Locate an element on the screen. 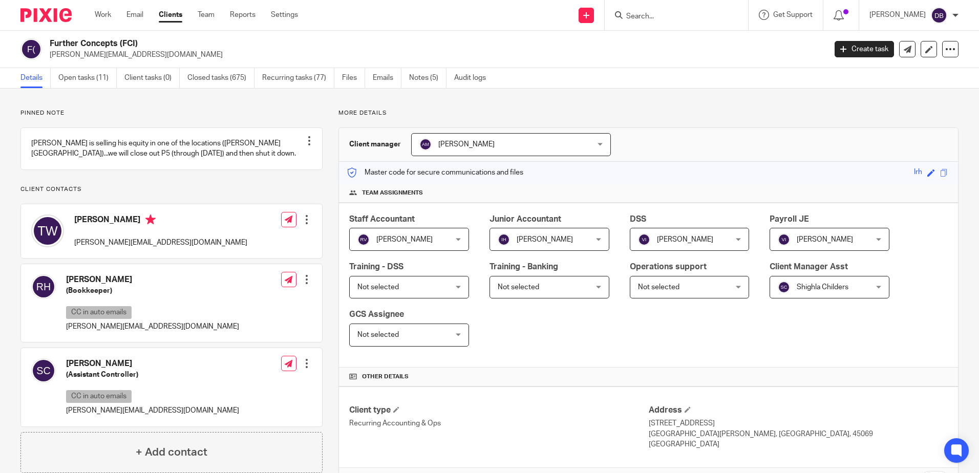  span: GCS Assignee is located at coordinates (376, 314).